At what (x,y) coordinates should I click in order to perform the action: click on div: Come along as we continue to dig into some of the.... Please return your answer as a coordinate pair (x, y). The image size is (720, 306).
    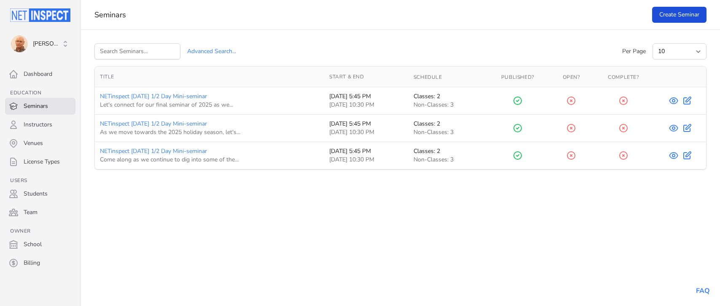
    Looking at the image, I should click on (209, 160).